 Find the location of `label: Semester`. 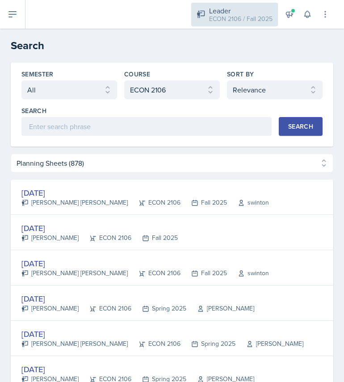

label: Semester is located at coordinates (37, 74).